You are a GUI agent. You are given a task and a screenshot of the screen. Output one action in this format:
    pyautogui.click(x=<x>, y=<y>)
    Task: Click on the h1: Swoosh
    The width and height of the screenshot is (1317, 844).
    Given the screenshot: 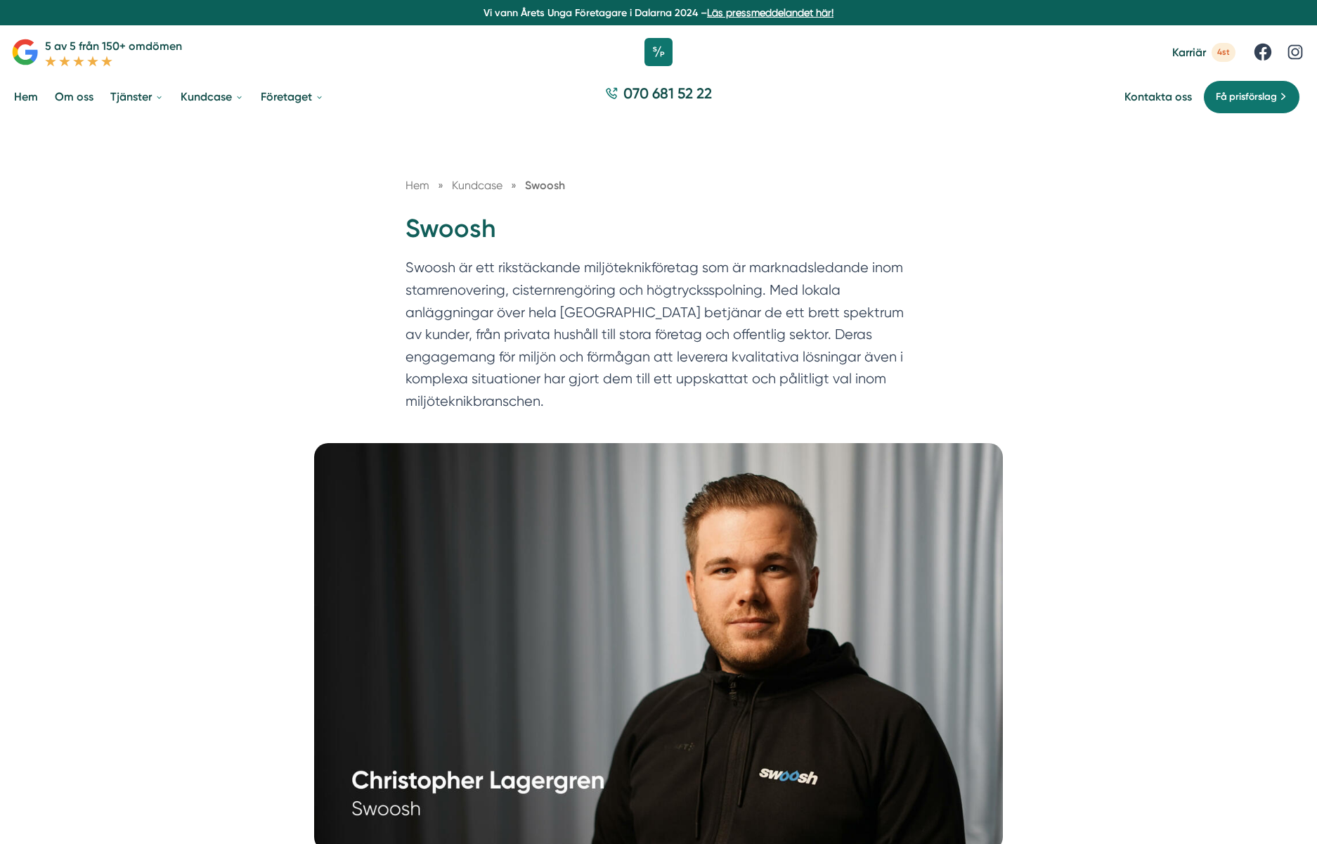 What is the action you would take?
    pyautogui.click(x=659, y=234)
    